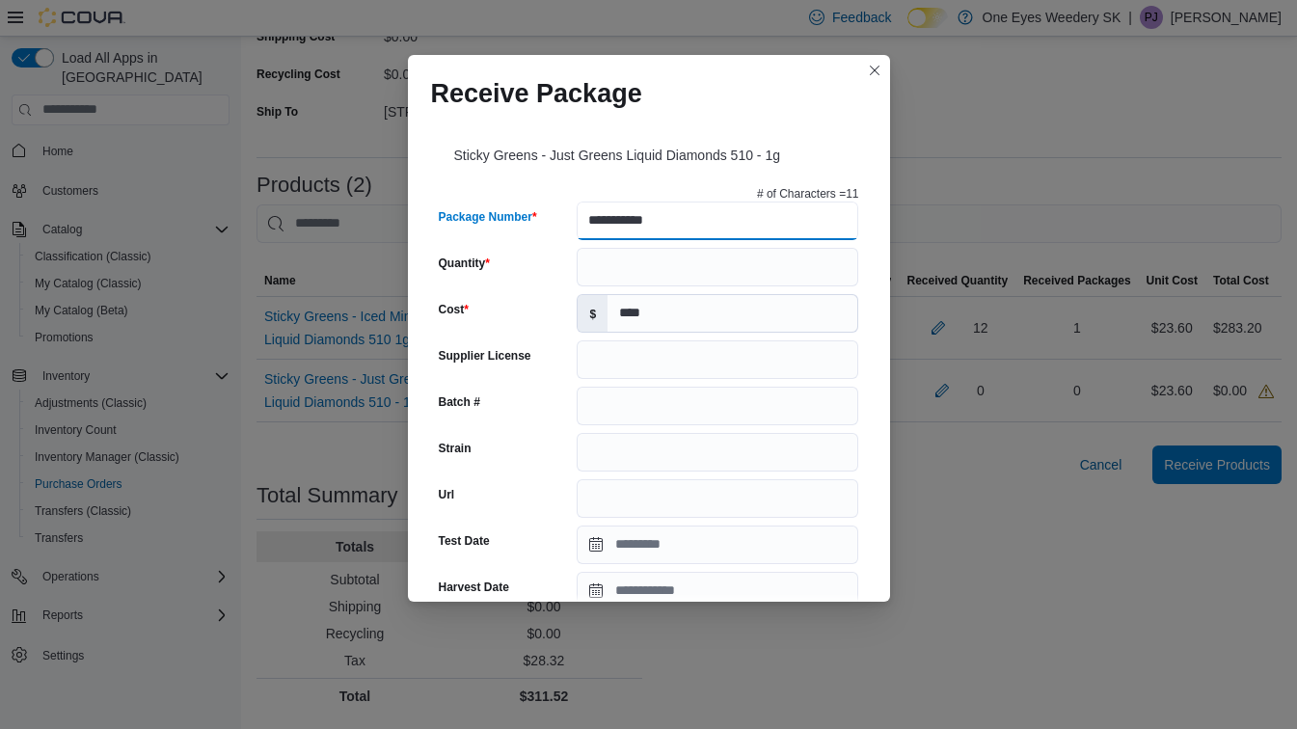 Image resolution: width=1297 pixels, height=729 pixels. What do you see at coordinates (473, 587) in the screenshot?
I see `label: Harvest Date` at bounding box center [473, 587].